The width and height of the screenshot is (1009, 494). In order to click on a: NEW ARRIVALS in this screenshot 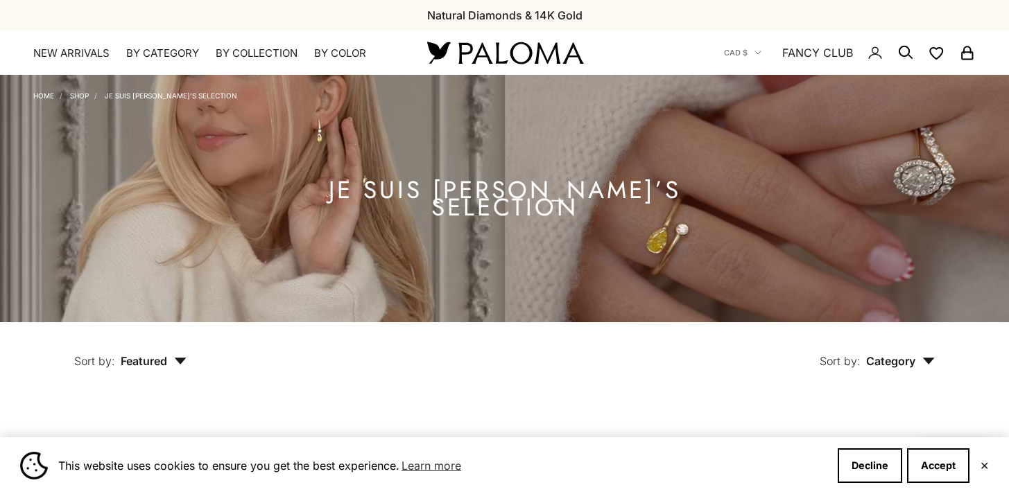, I will do `click(71, 53)`.